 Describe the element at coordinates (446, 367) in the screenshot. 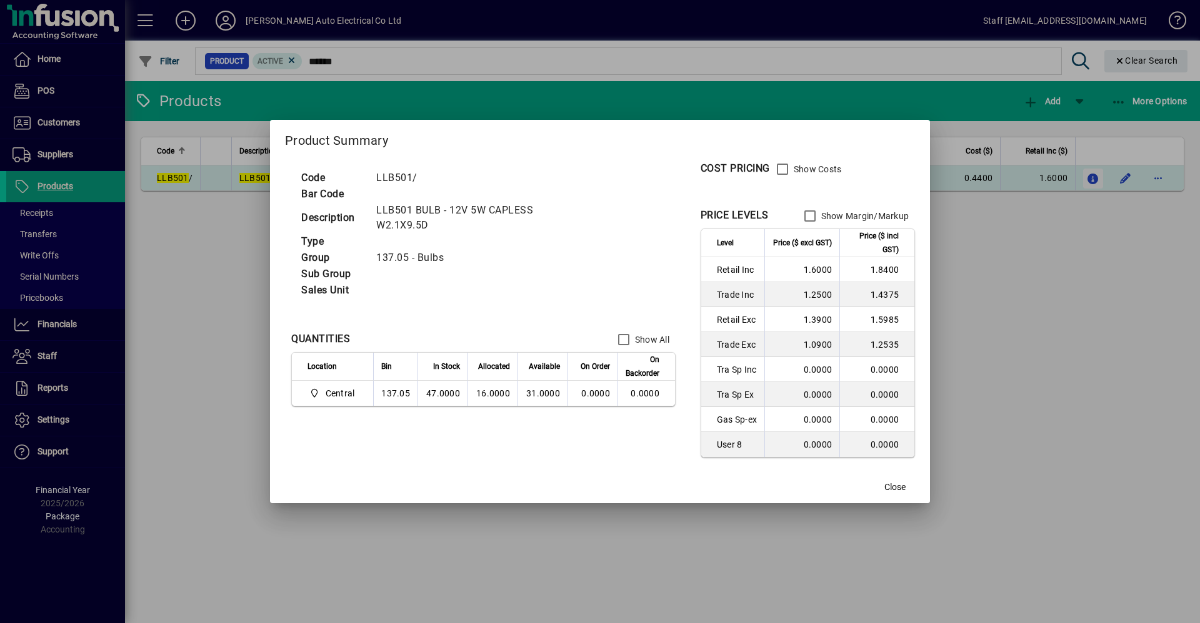

I see `span: In Stock` at that location.